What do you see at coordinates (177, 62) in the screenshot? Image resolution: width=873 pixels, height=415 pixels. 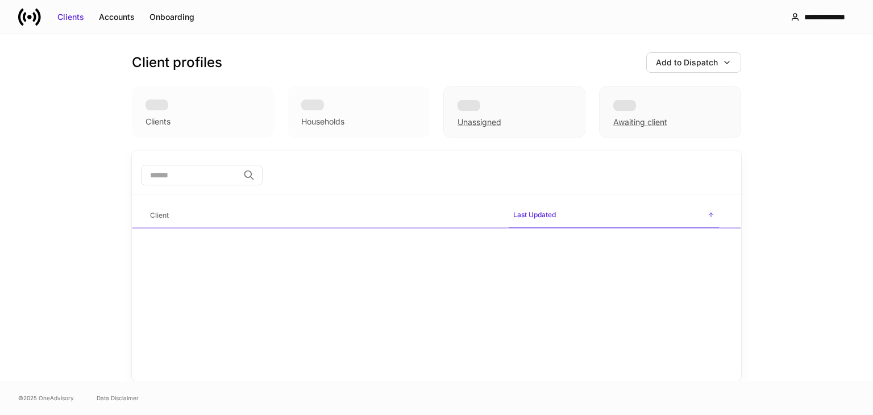 I see `h3: Client profiles` at bounding box center [177, 62].